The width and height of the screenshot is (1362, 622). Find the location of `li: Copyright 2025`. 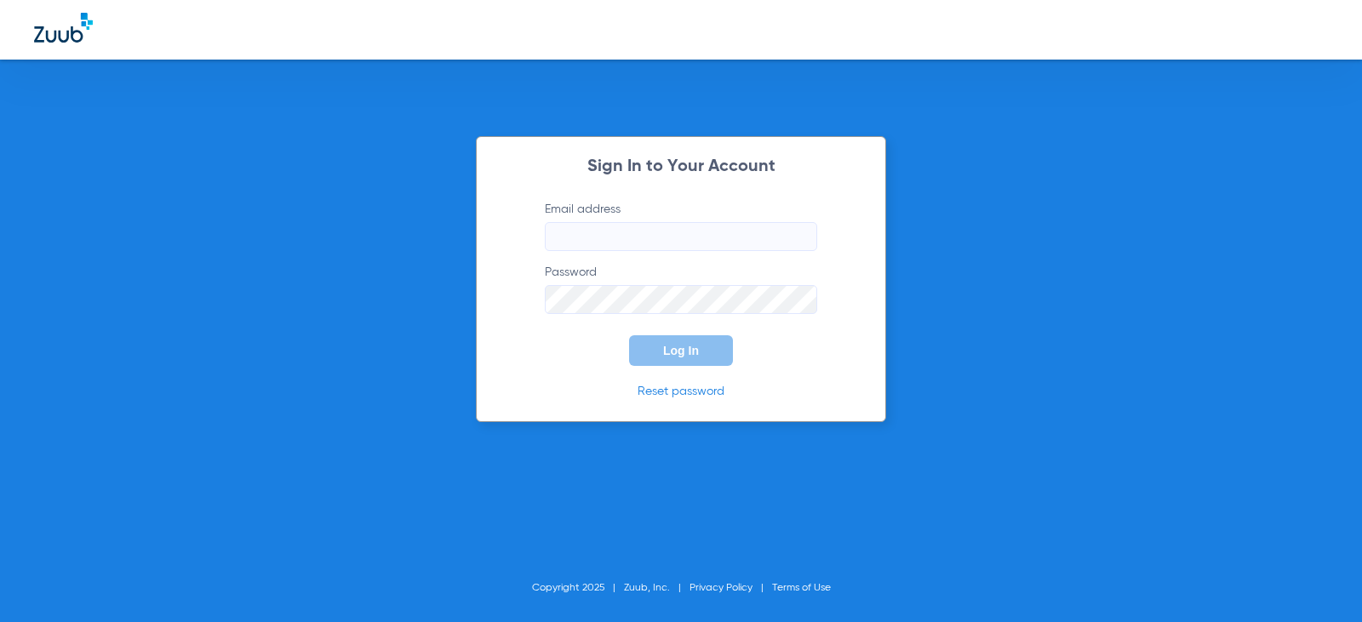

li: Copyright 2025 is located at coordinates (578, 588).